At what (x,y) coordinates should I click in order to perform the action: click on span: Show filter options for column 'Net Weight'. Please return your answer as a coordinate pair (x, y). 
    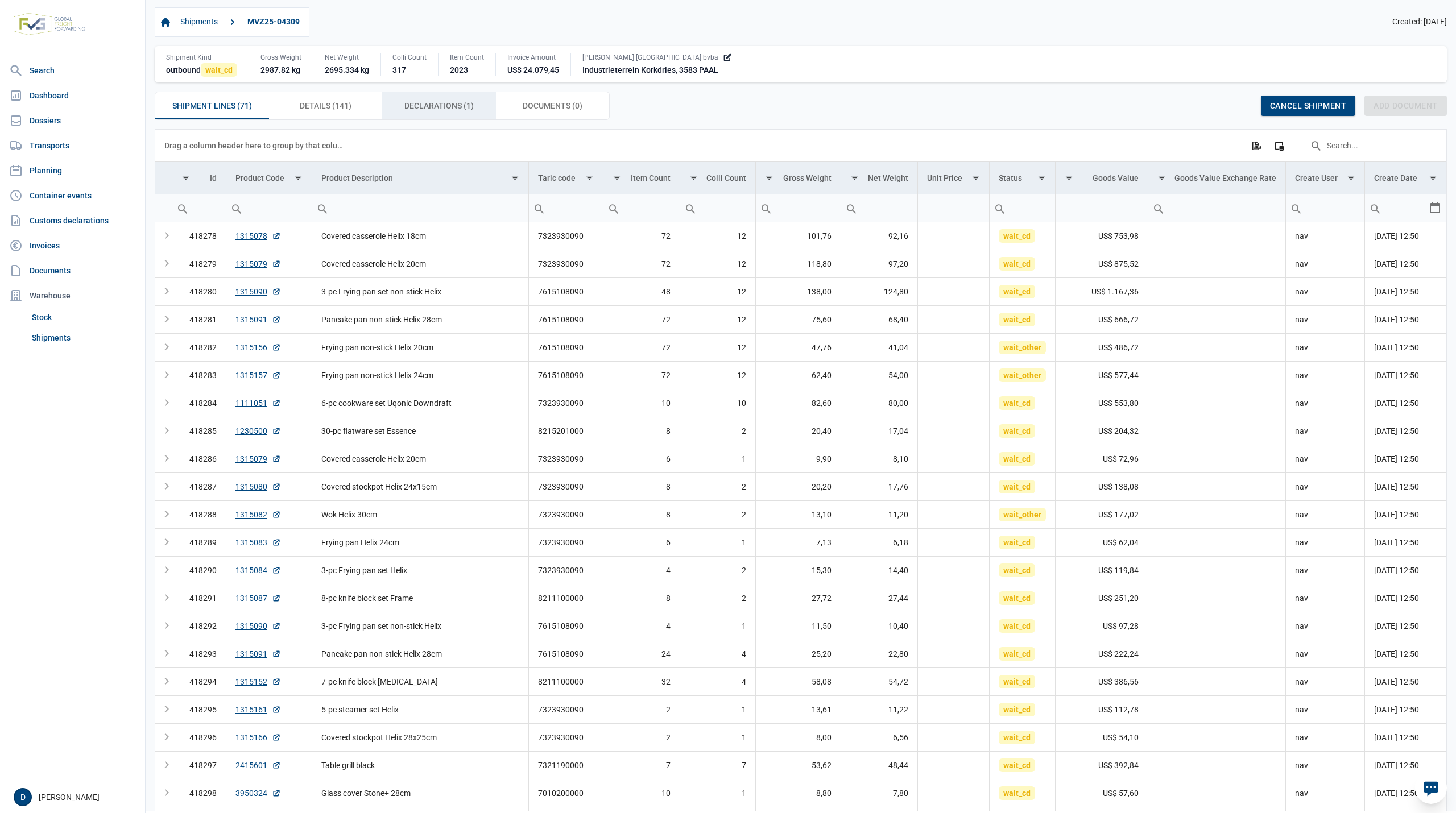
    Looking at the image, I should click on (854, 177).